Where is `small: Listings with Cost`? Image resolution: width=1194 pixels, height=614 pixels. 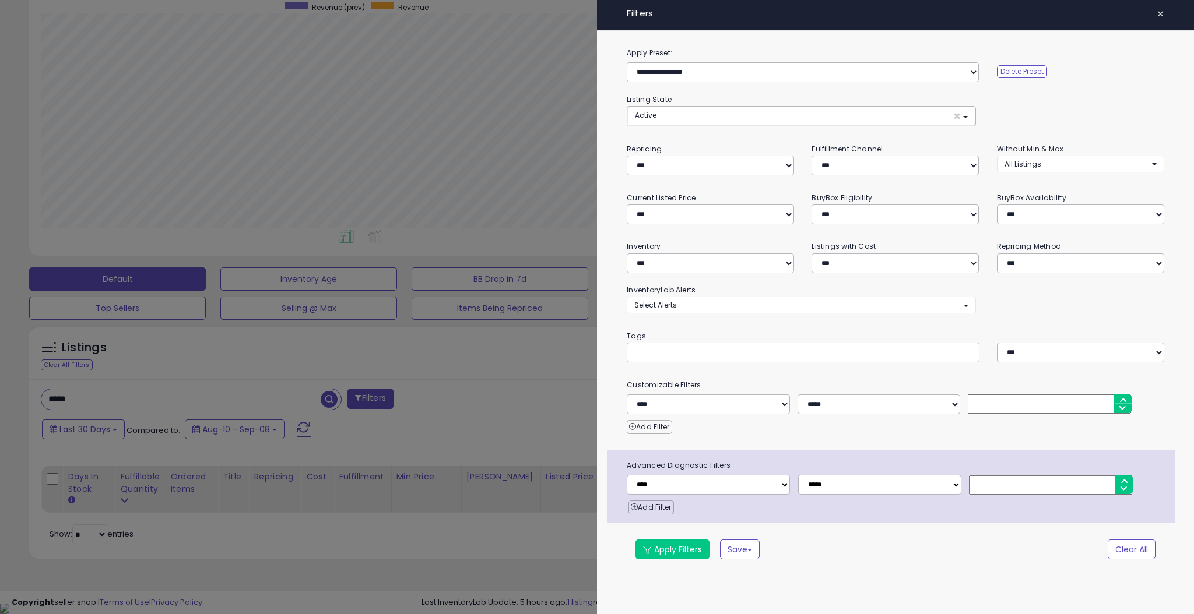
small: Listings with Cost is located at coordinates (844, 246).